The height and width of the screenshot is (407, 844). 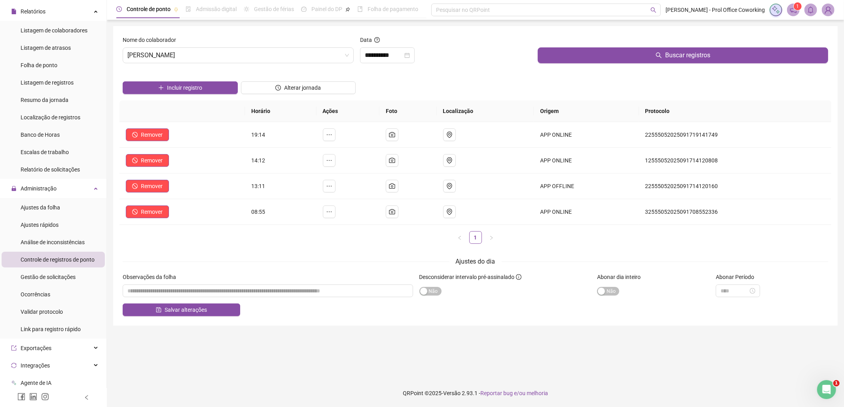 I want to click on th: Localização, so click(x=485, y=111).